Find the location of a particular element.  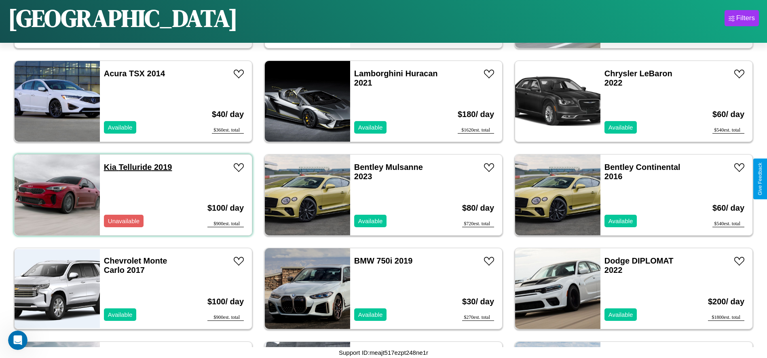

h3: $ 200 / day is located at coordinates (726, 302).